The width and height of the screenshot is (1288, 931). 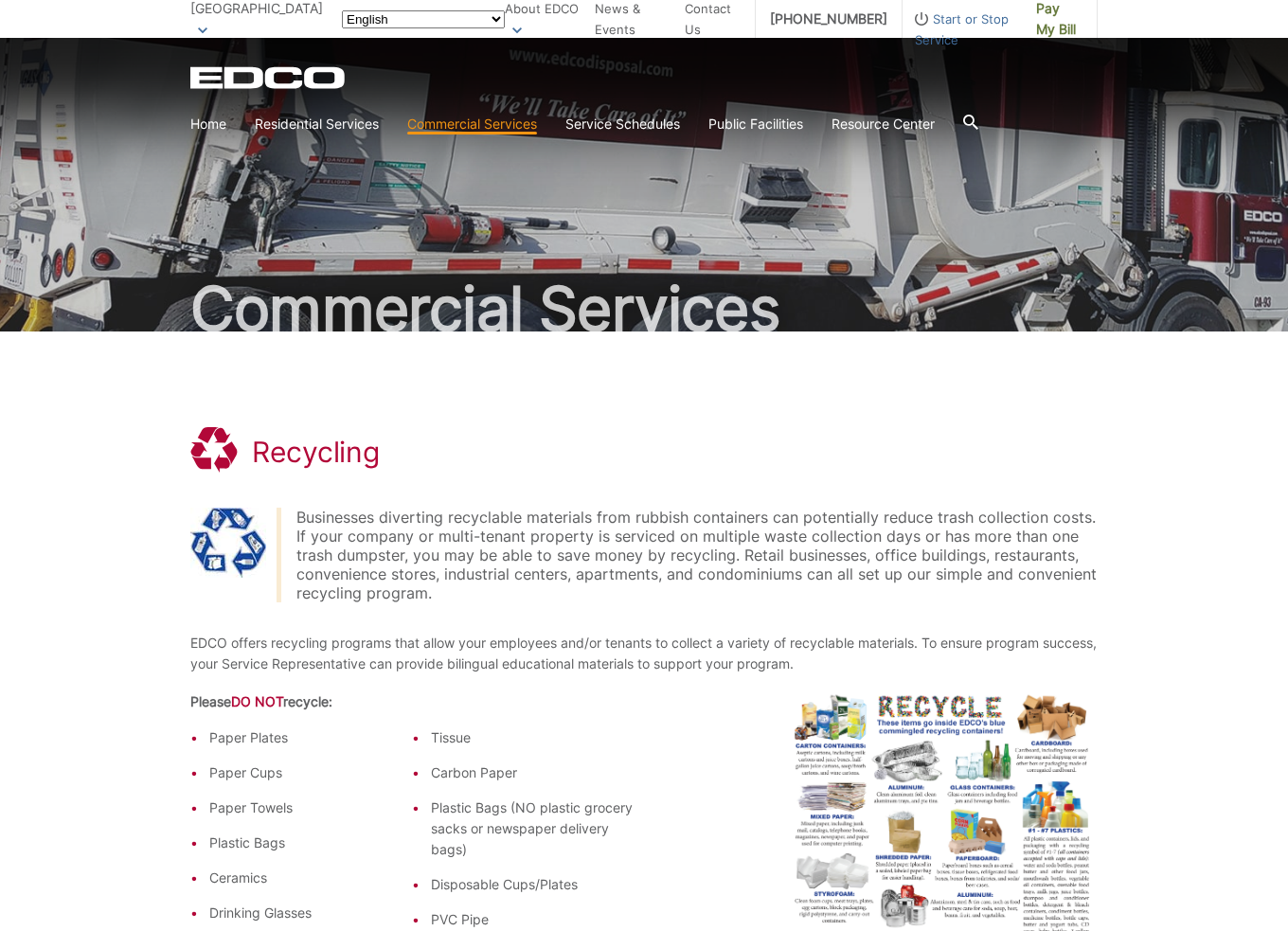 What do you see at coordinates (311, 808) in the screenshot?
I see `li: Paper Towels` at bounding box center [311, 808].